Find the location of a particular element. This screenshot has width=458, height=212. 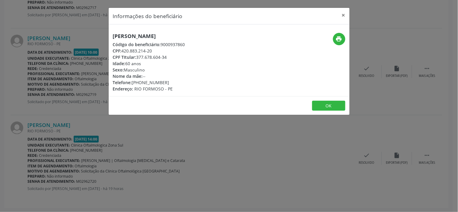

i: print is located at coordinates (339, 39).